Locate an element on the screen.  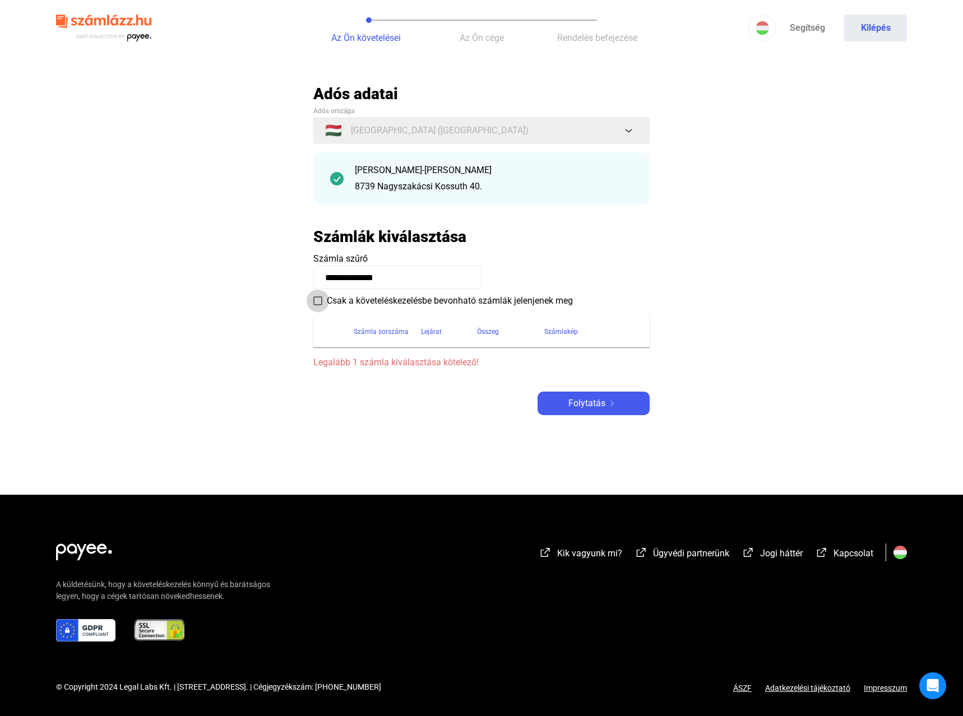
span: Ügyvédi partnerünk is located at coordinates (691, 553).